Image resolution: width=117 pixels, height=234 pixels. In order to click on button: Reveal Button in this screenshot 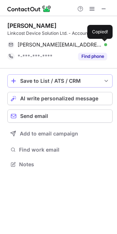, I will do `click(92, 56)`.